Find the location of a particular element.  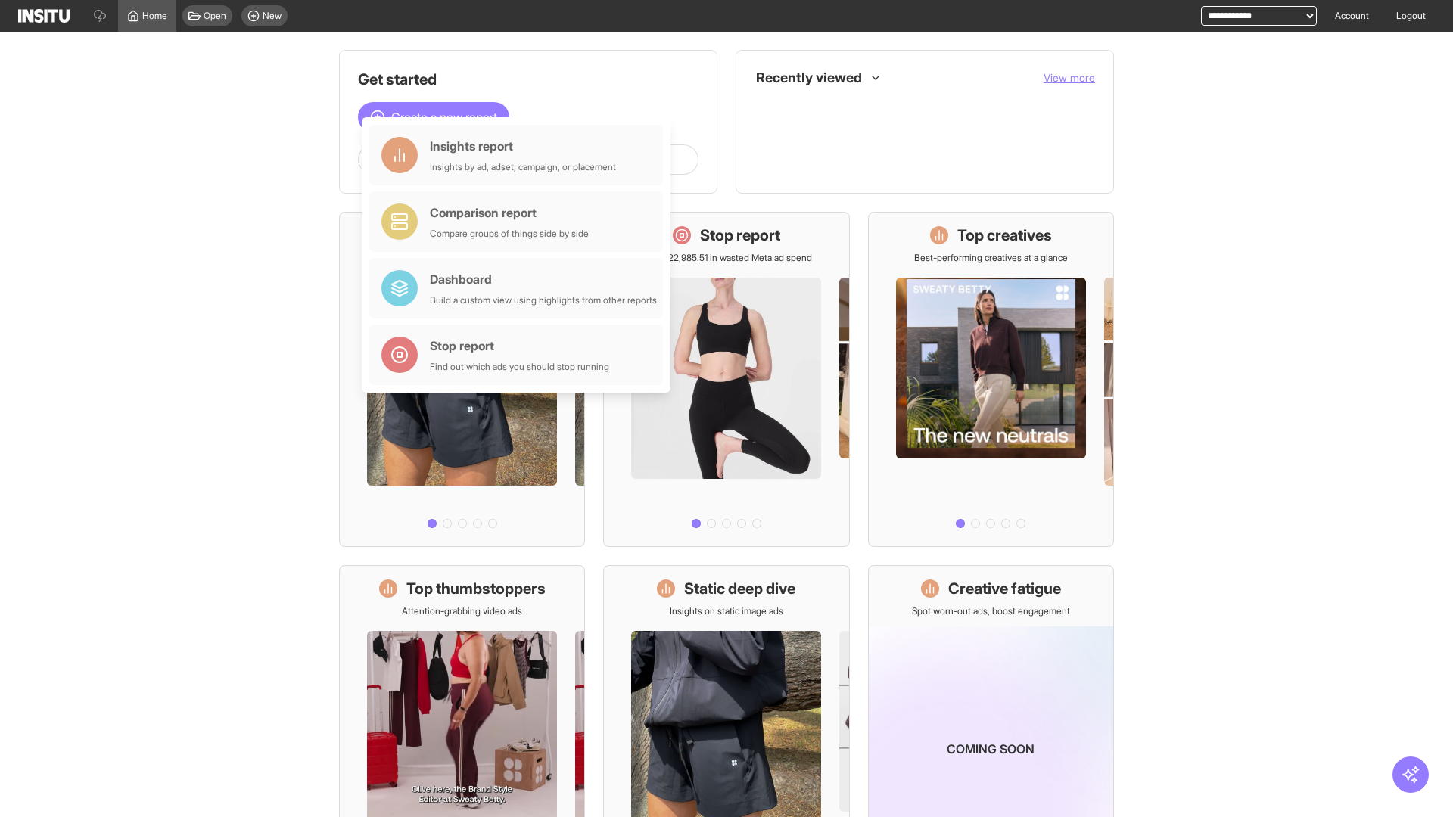

button: View more is located at coordinates (1070, 78).